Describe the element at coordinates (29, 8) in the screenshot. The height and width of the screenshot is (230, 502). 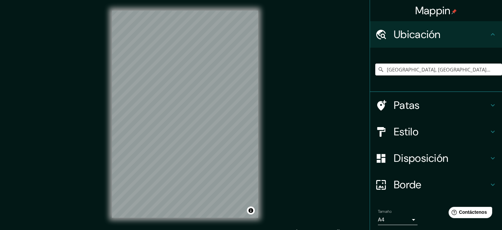
I see `font: Contáctenos` at that location.